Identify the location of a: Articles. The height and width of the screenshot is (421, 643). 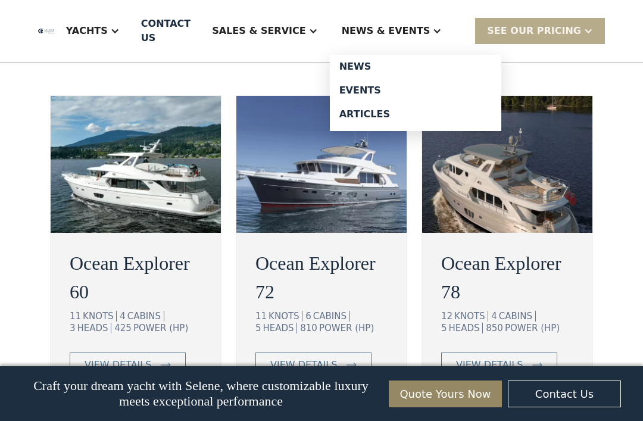
(416, 114).